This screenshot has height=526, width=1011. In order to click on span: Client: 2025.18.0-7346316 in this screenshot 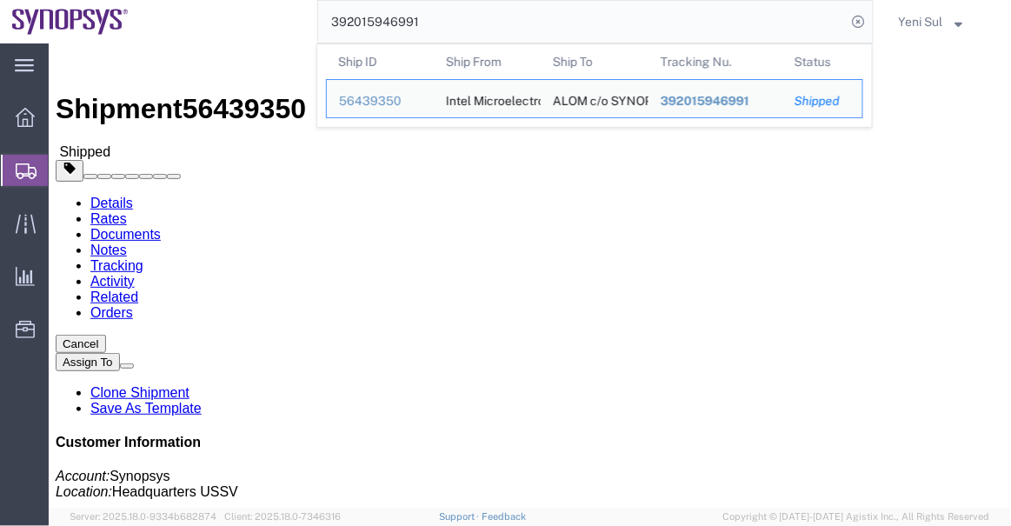, I will do `click(282, 516)`.